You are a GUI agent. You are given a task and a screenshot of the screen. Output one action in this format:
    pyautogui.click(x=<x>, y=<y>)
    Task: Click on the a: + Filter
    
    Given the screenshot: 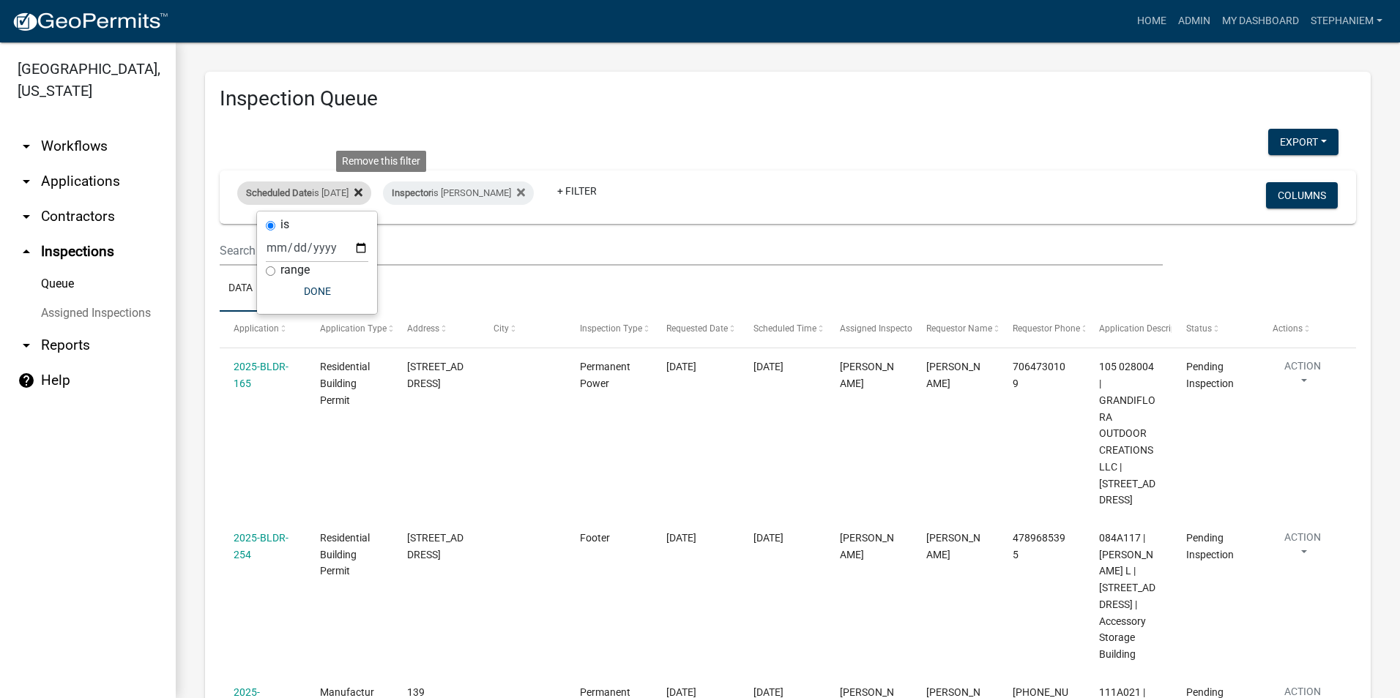 What is the action you would take?
    pyautogui.click(x=577, y=191)
    